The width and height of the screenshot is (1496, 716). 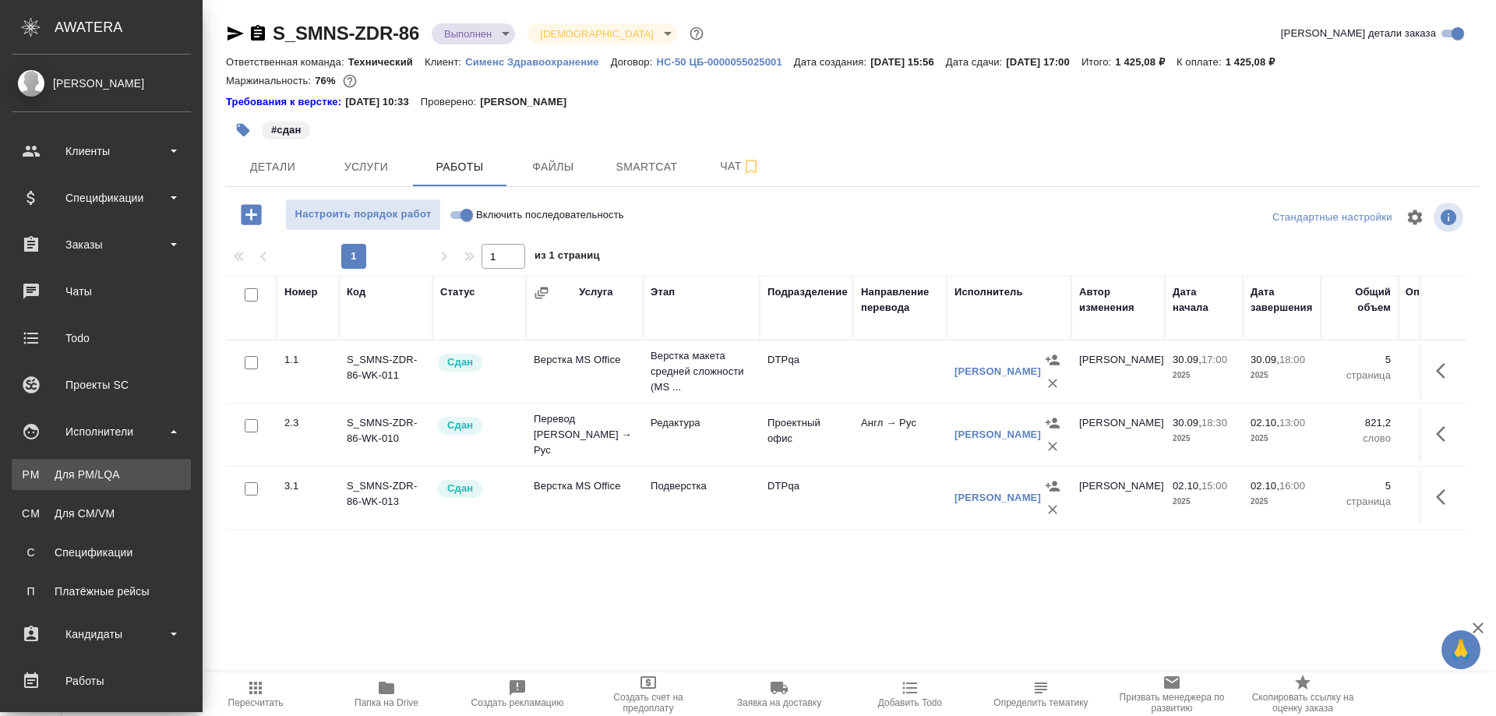 What do you see at coordinates (285, 102) in the screenshot?
I see `a: Требования к верстке:` at bounding box center [285, 102].